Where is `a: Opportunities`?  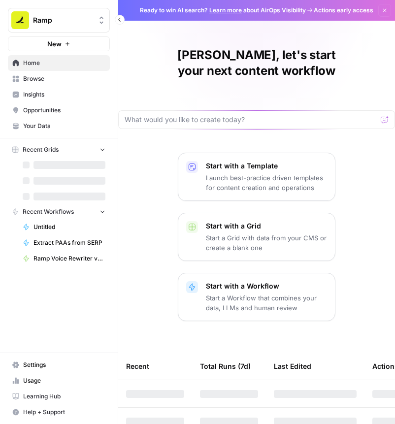 a: Opportunities is located at coordinates (59, 110).